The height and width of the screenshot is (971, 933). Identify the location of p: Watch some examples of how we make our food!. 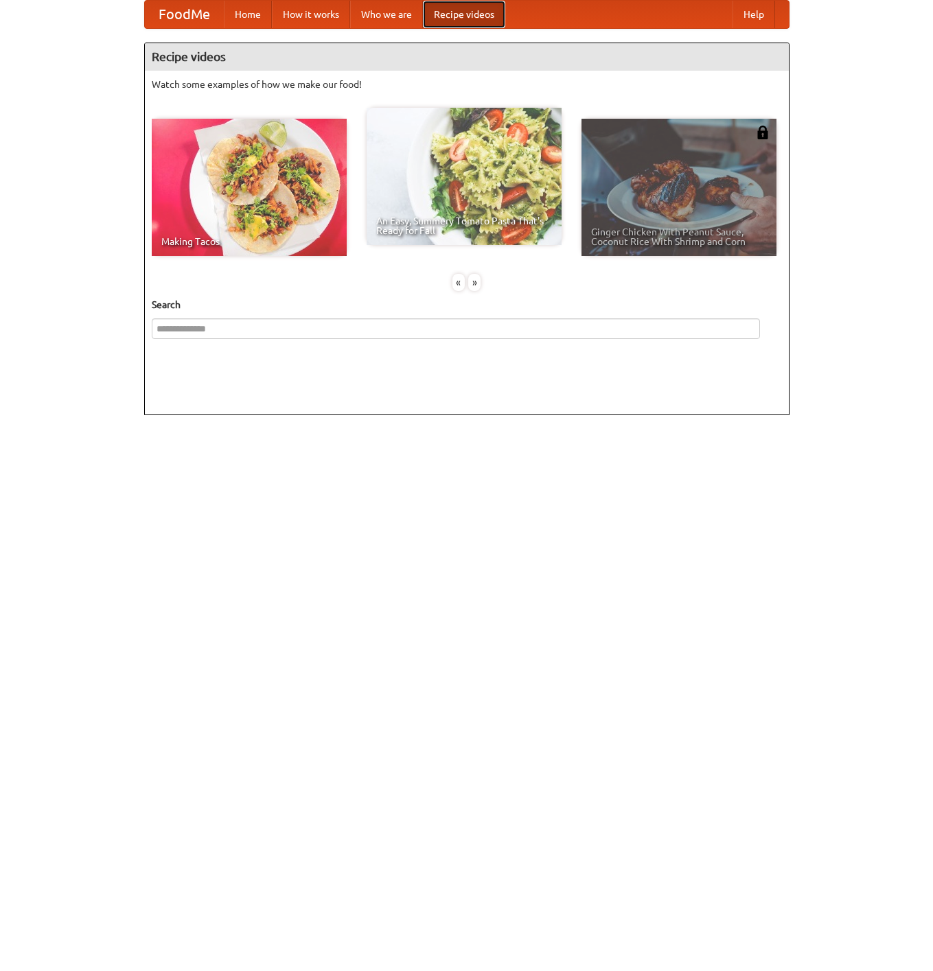
(467, 84).